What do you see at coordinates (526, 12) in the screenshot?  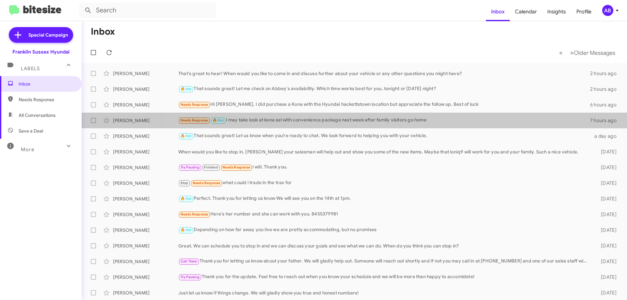 I see `span: Calendar` at bounding box center [526, 12].